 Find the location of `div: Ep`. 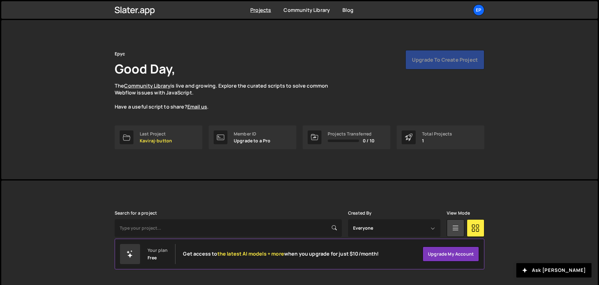

div: Ep is located at coordinates (478, 10).